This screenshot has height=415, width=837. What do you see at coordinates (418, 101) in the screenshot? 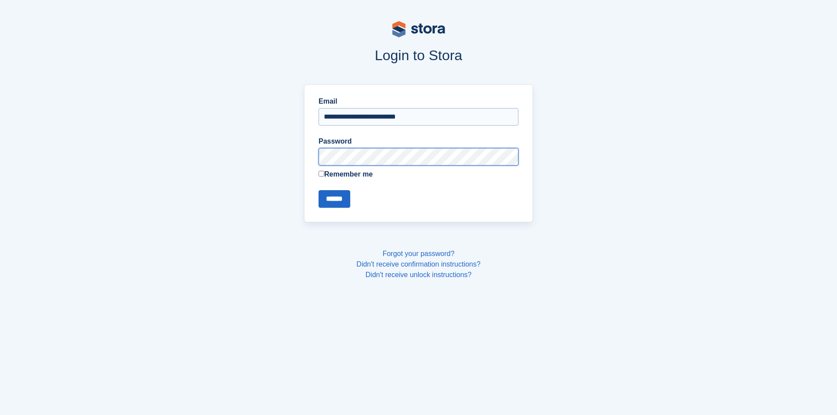
I see `label: Email` at bounding box center [418, 101].